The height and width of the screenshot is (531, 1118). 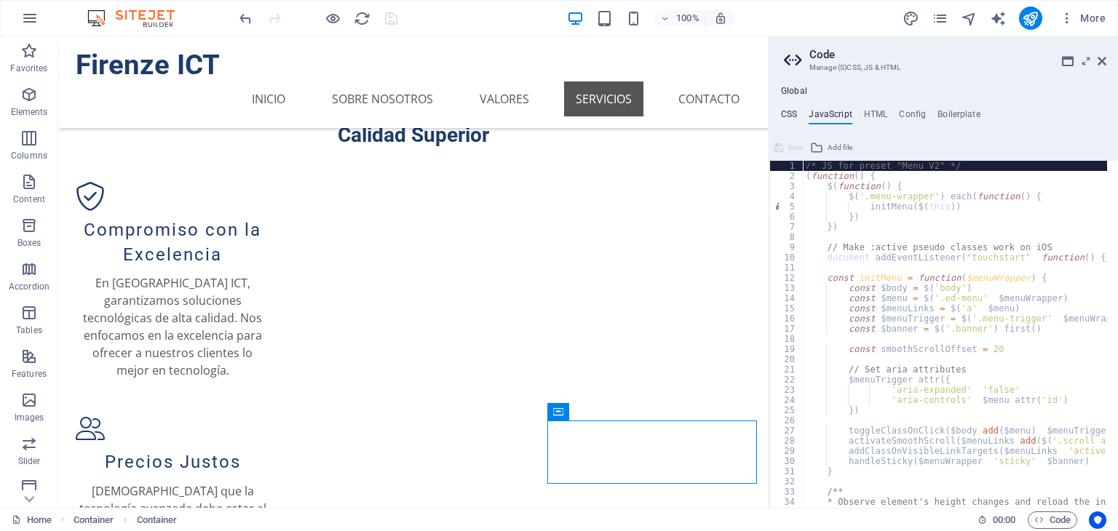 I want to click on h2: Code, so click(x=958, y=55).